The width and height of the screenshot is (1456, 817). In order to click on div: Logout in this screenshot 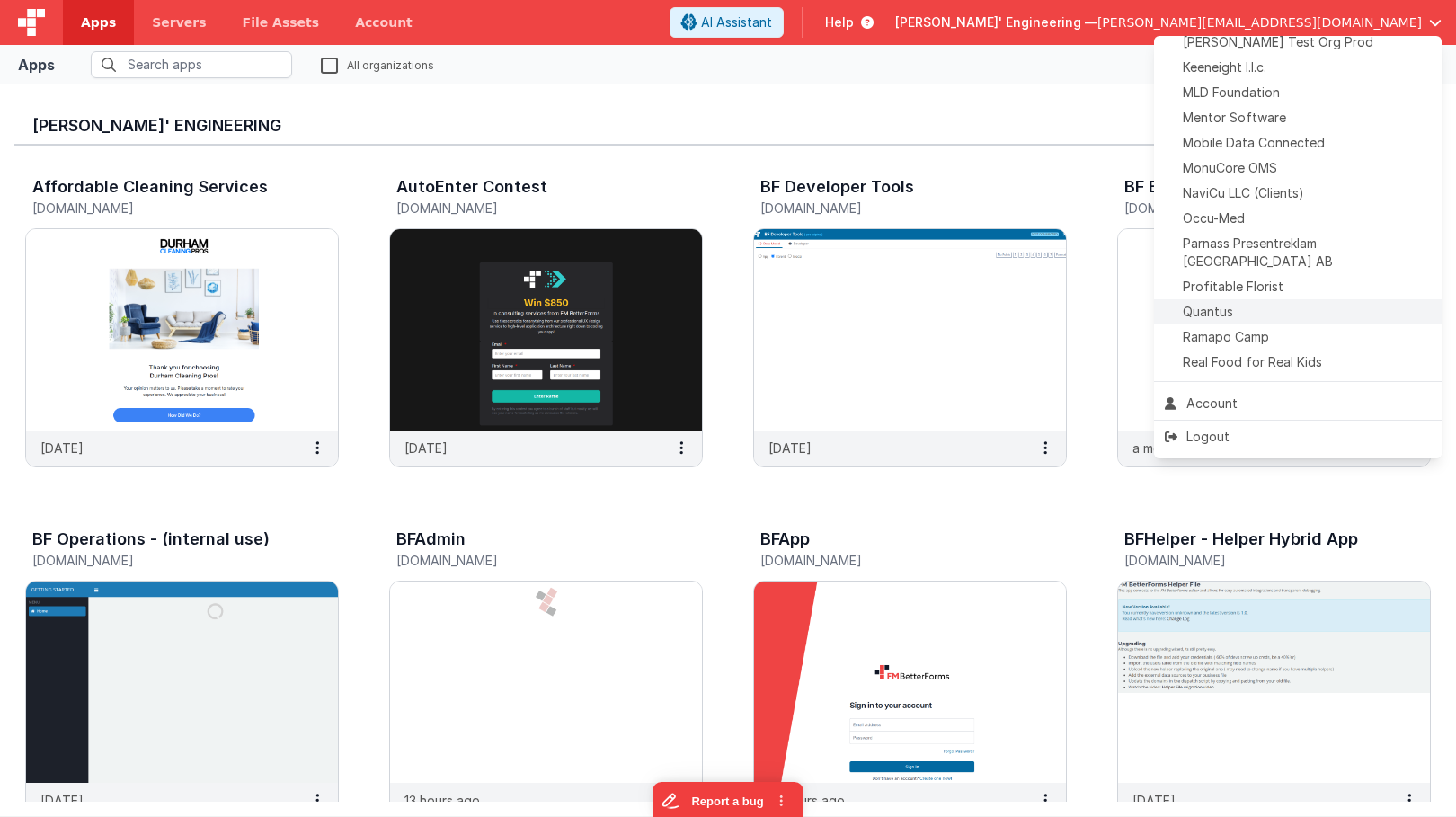, I will do `click(1298, 437)`.